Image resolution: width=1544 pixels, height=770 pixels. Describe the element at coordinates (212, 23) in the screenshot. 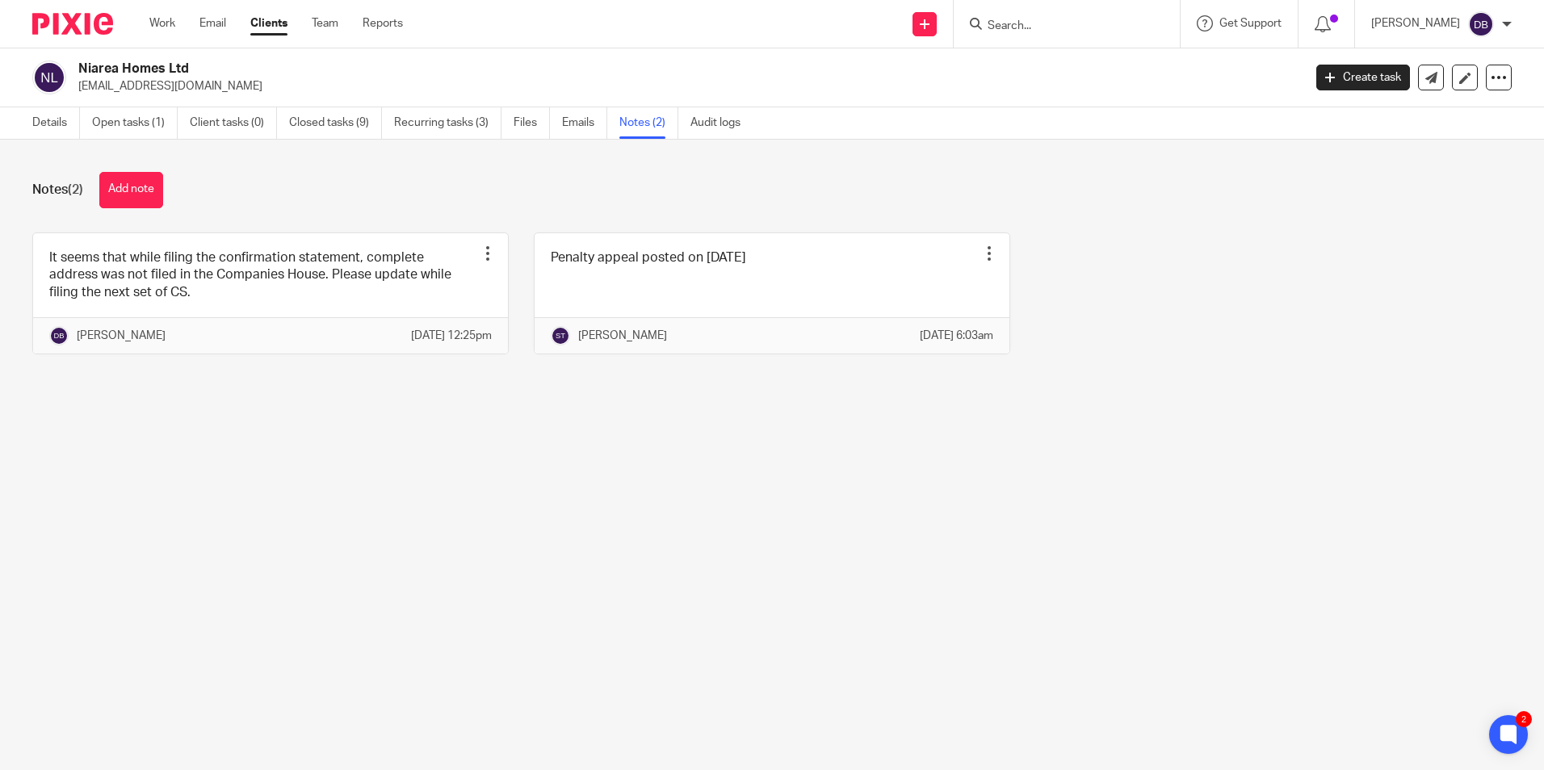

I see `a: Email` at that location.